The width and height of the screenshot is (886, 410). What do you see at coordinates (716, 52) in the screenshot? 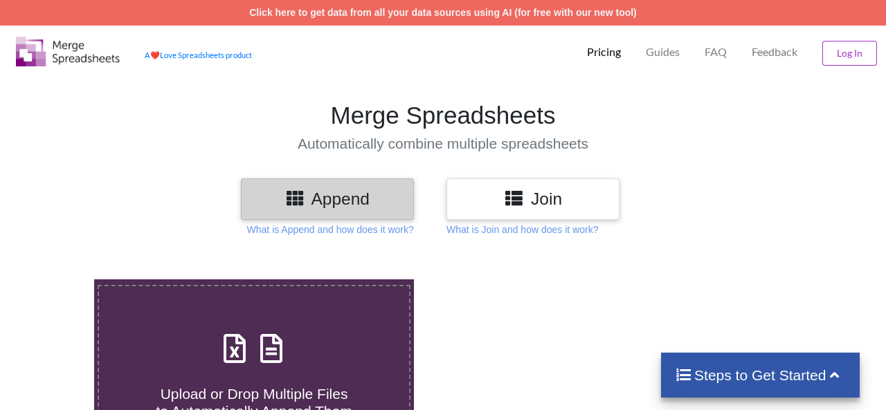
I see `p: FAQ` at bounding box center [716, 52].